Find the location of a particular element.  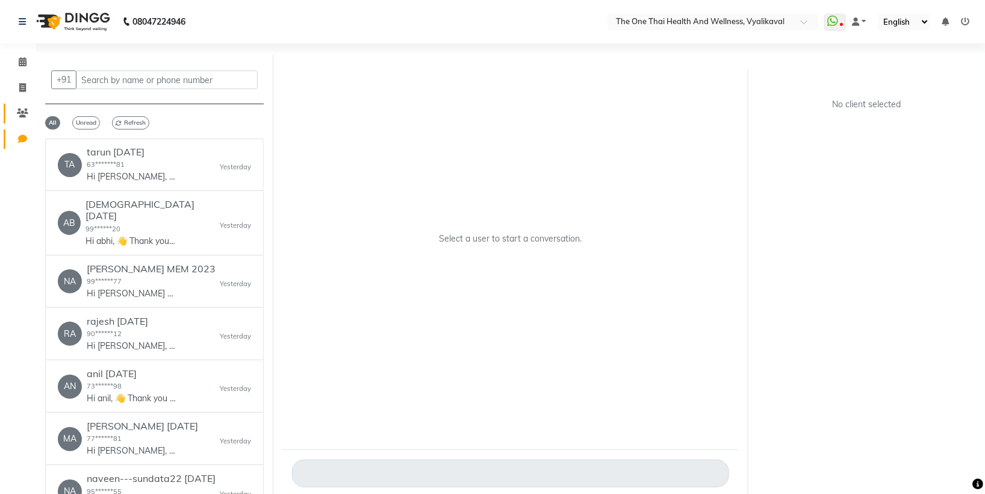

div: TA is located at coordinates (70, 165).